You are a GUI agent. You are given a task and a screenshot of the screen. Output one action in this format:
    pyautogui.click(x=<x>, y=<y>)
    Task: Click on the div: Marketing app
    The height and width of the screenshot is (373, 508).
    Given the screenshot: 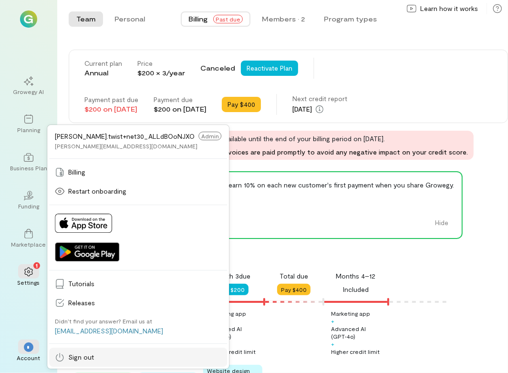 What is the action you would take?
    pyautogui.click(x=350, y=313)
    